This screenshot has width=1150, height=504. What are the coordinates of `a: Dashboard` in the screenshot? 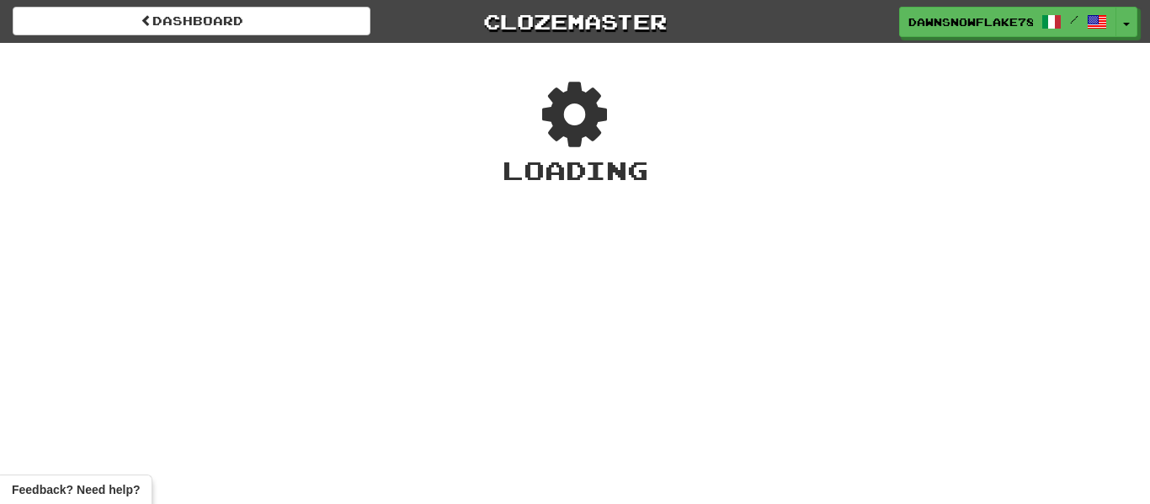 It's located at (191, 21).